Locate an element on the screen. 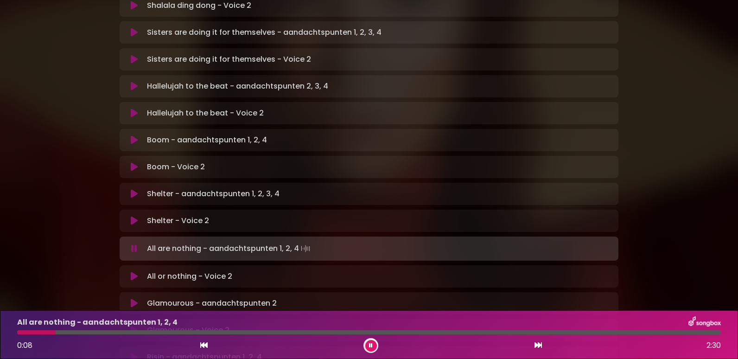  p: Boom - Voice 2 is located at coordinates (176, 167).